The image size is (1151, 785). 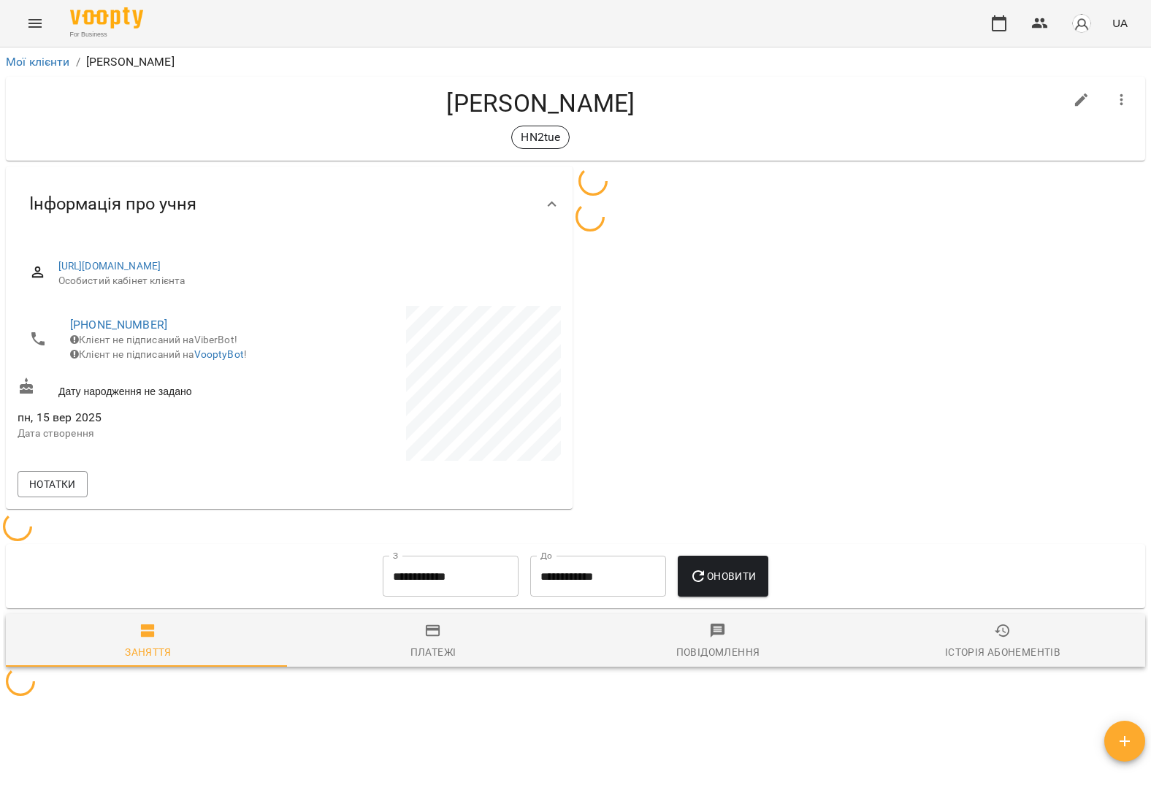 I want to click on span: UA, so click(x=1119, y=23).